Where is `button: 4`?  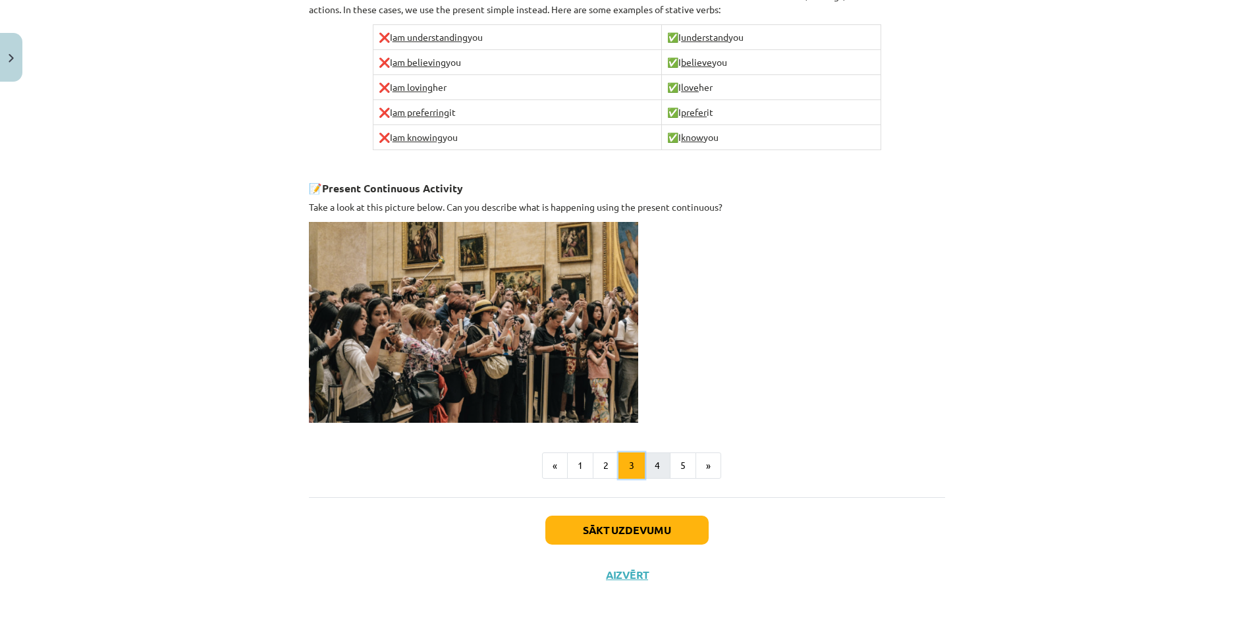 button: 4 is located at coordinates (657, 466).